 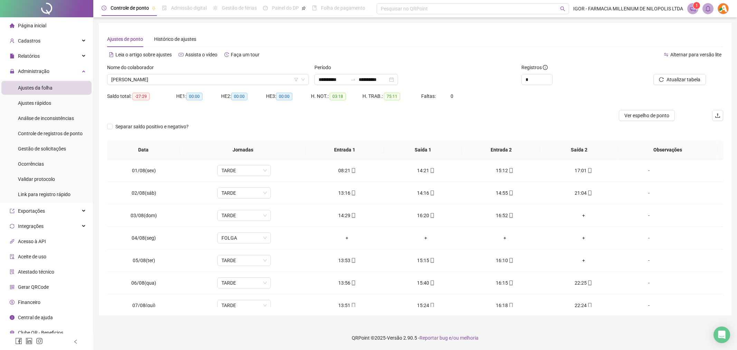 I want to click on span: swap, so click(x=666, y=55).